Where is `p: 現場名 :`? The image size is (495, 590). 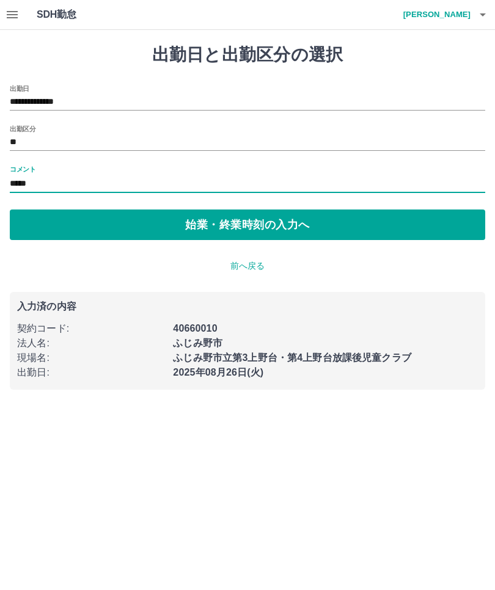 p: 現場名 : is located at coordinates (91, 358).